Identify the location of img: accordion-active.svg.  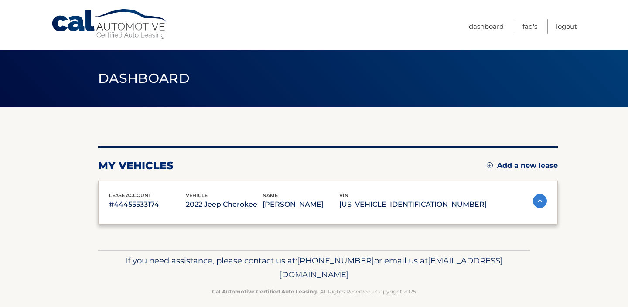
(540, 201).